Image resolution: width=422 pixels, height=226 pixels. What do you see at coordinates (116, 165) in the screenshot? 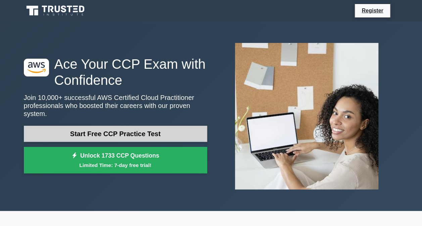
I see `small: Limited Time: 7-day free trial!` at bounding box center [116, 165].